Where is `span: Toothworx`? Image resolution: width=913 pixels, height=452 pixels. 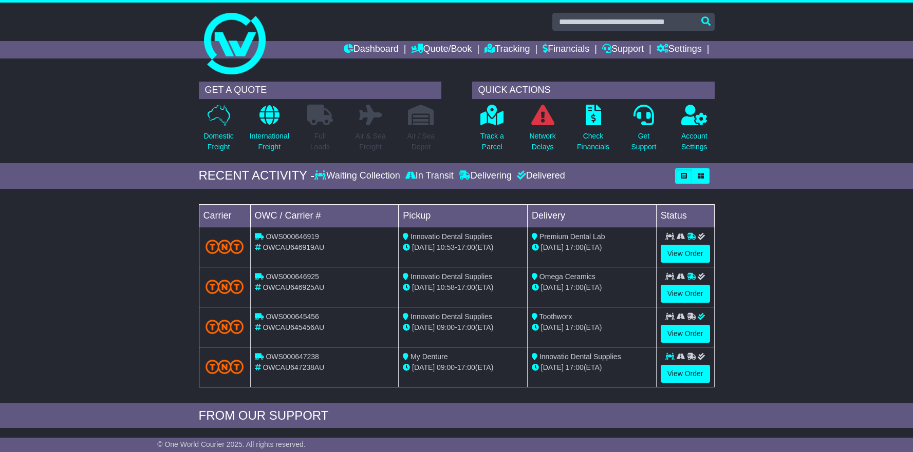
span: Toothworx is located at coordinates (556, 317).